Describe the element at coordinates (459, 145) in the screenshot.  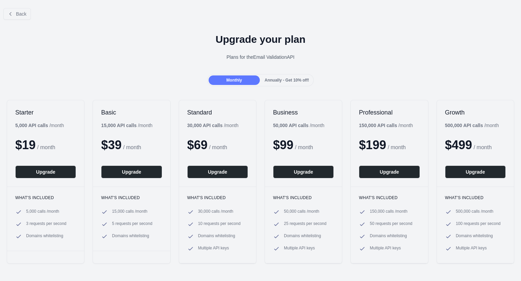
I see `span: $ 499` at that location.